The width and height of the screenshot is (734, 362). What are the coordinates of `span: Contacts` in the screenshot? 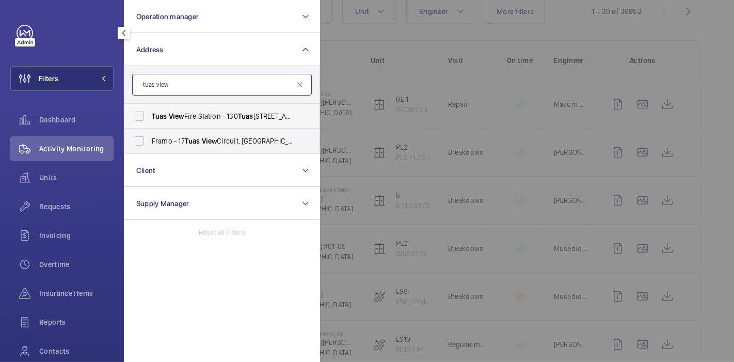 It's located at (76, 351).